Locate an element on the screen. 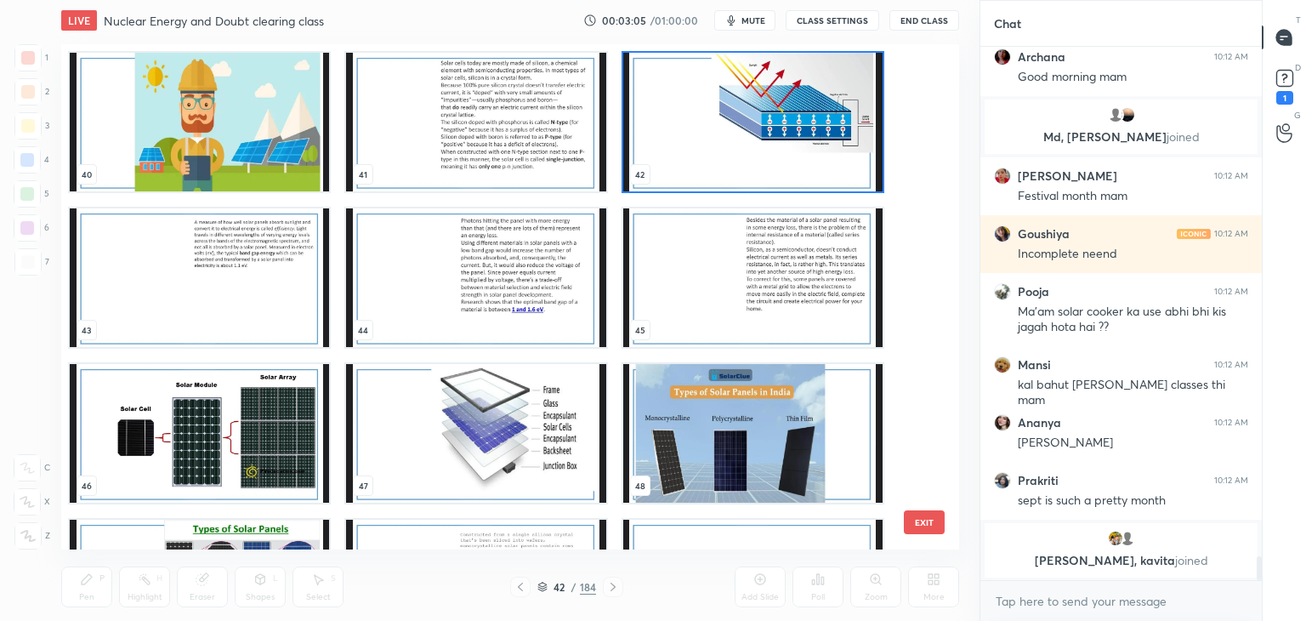  button: mute is located at coordinates (745, 20).